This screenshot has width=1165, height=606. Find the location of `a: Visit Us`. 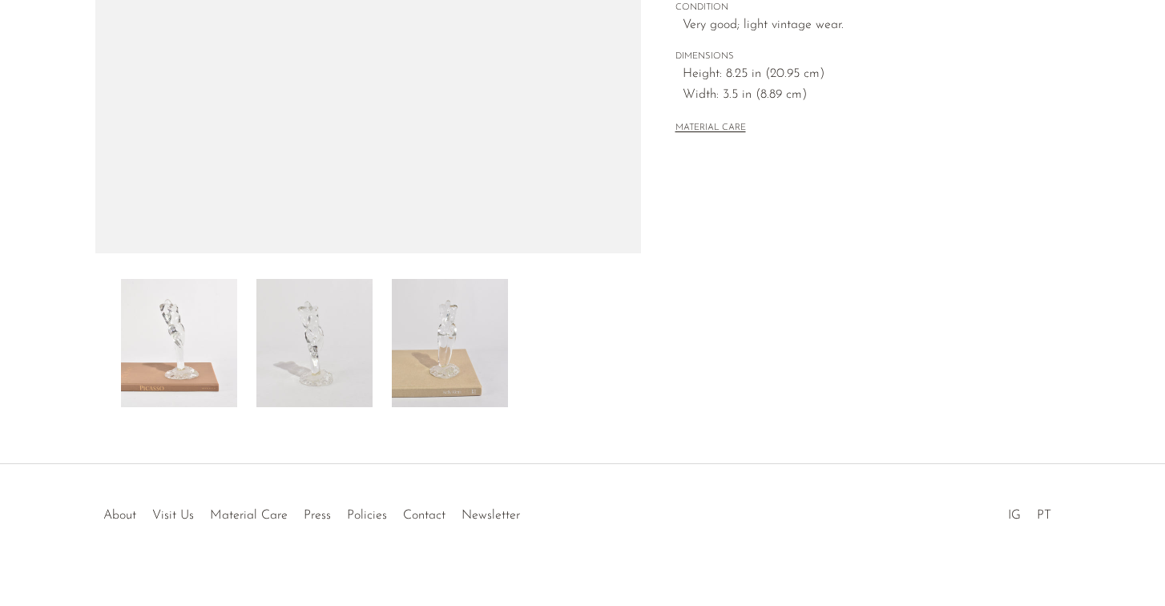

a: Visit Us is located at coordinates (173, 515).